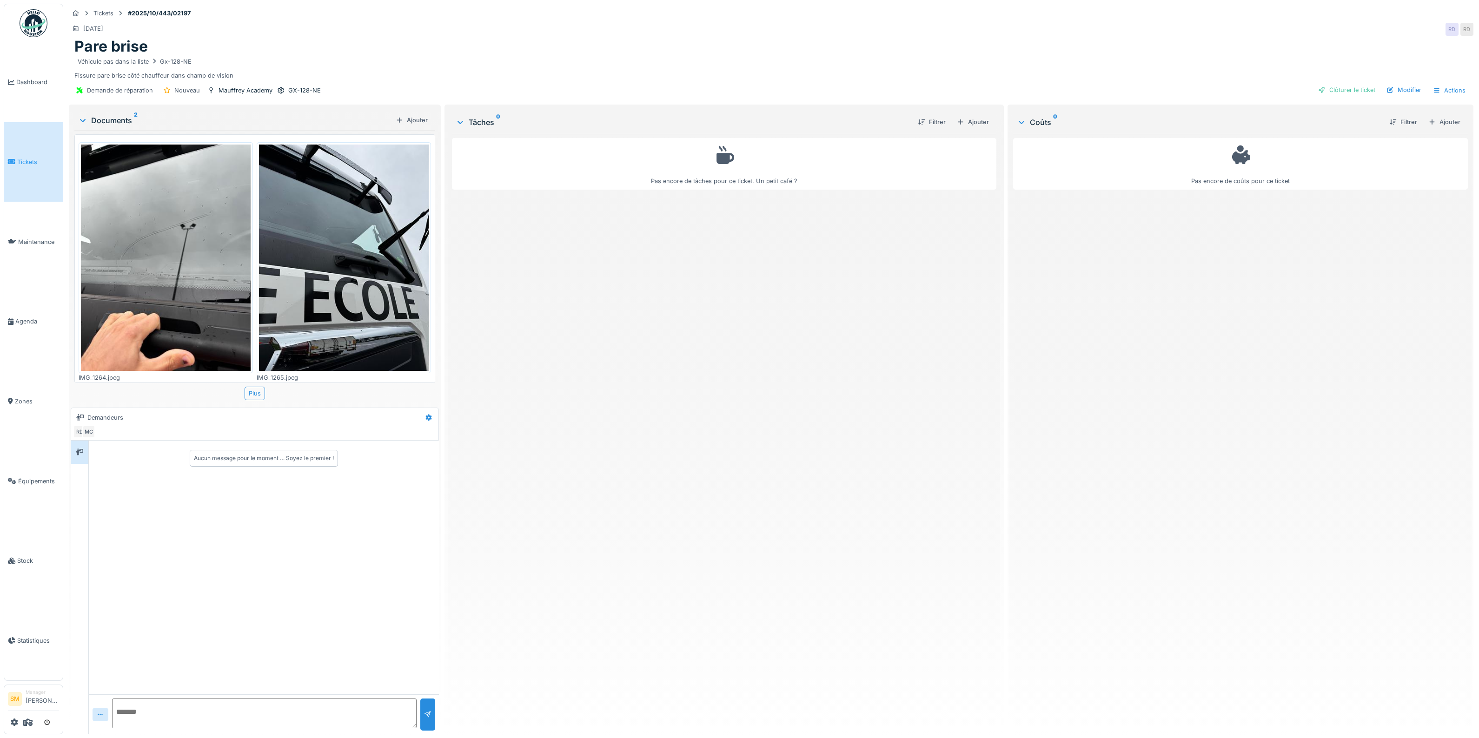  I want to click on div: Tickets, so click(103, 13).